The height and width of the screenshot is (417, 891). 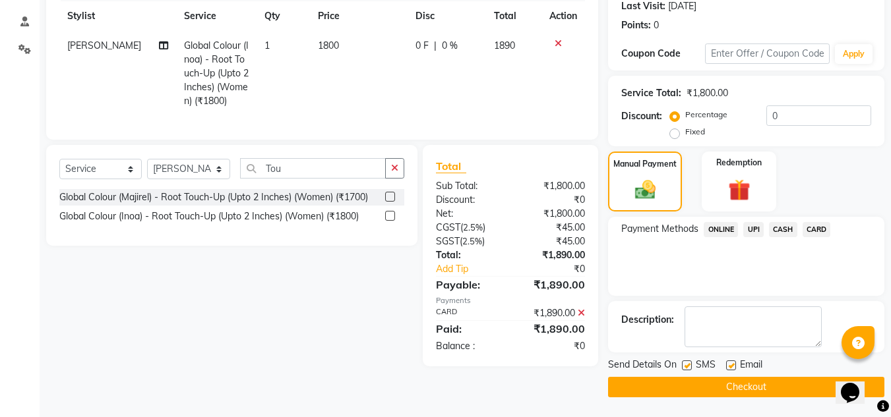 I want to click on span: ONLINE, so click(x=720, y=229).